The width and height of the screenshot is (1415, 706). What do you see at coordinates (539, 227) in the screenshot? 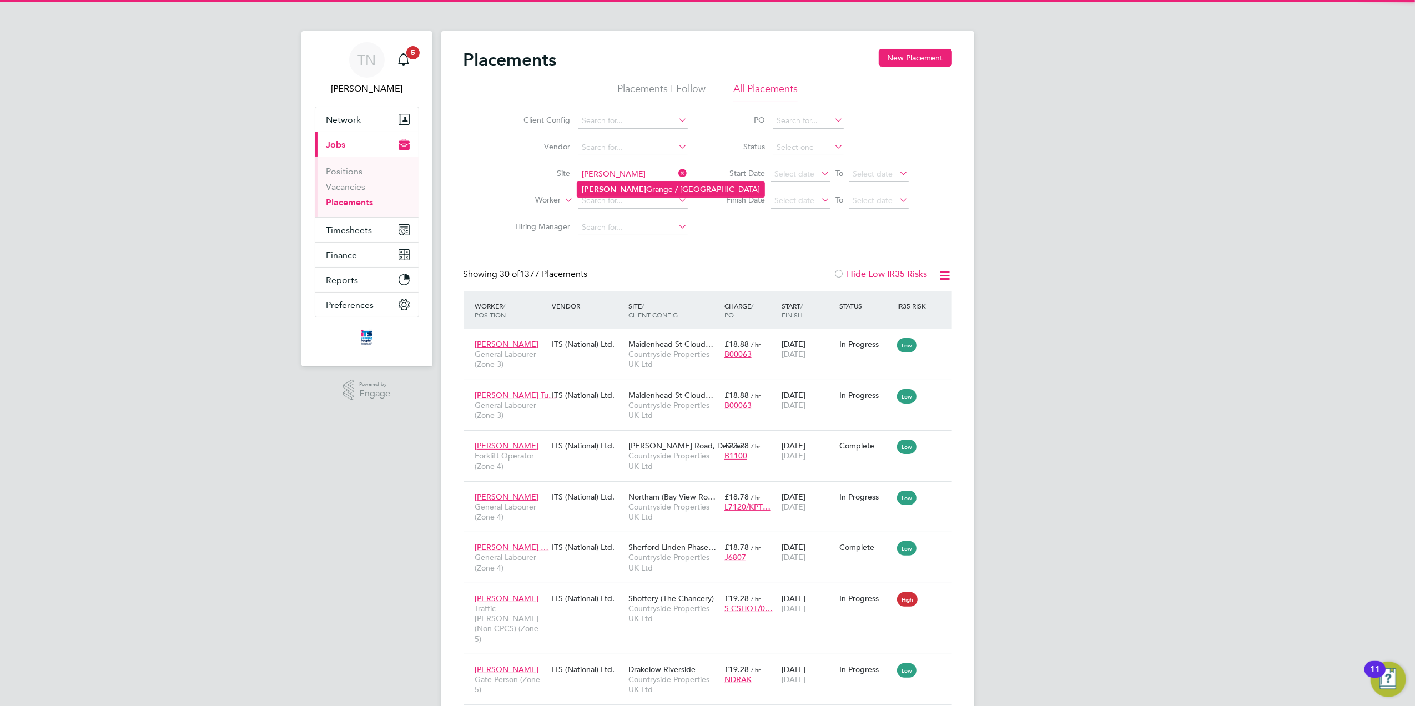
I see `label: Hiring Manager` at bounding box center [539, 227].